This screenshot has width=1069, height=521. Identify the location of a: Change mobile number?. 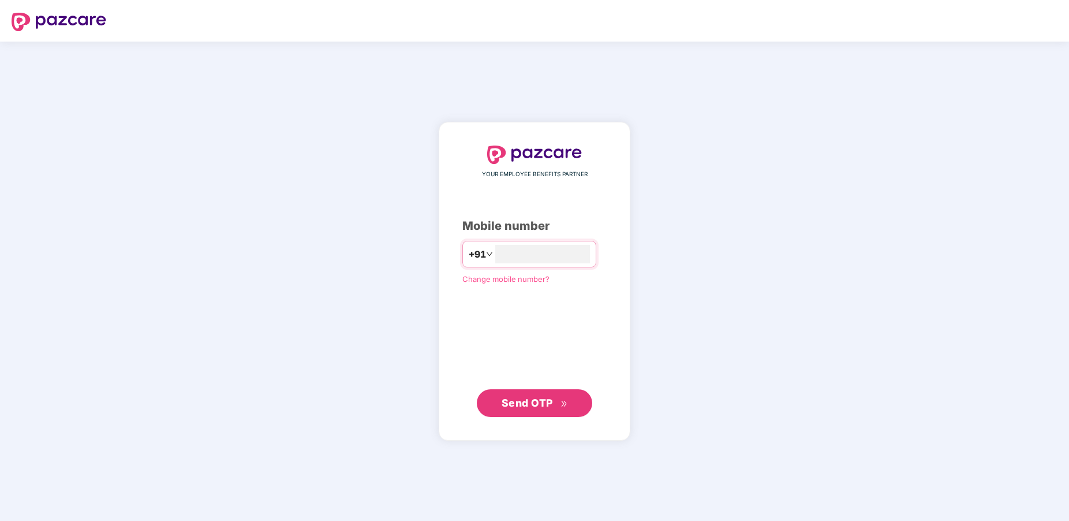
(506, 279).